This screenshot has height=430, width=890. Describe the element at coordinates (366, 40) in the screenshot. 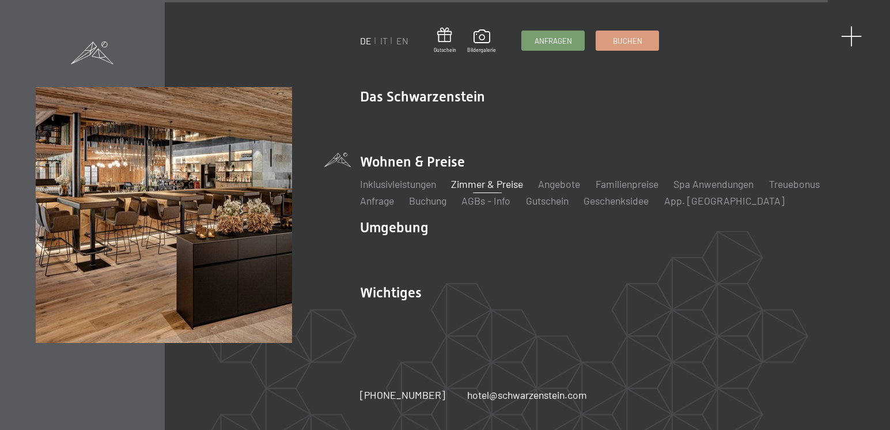

I see `a: DE` at that location.